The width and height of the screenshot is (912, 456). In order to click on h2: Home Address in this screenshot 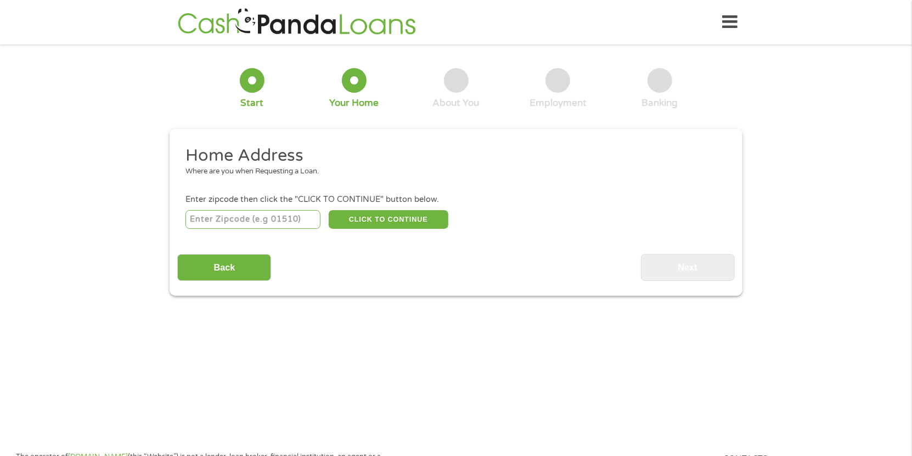, I will do `click(452, 156)`.